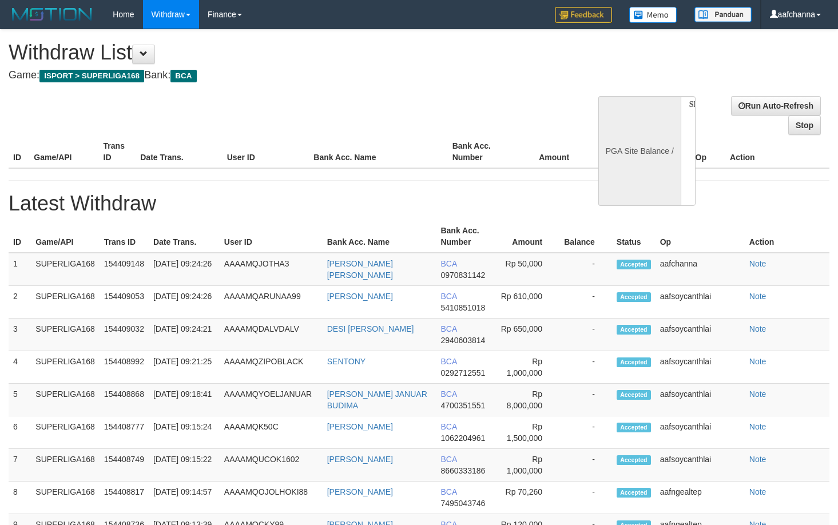 The width and height of the screenshot is (838, 525). What do you see at coordinates (179, 152) in the screenshot?
I see `th: Date Trans.` at bounding box center [179, 152].